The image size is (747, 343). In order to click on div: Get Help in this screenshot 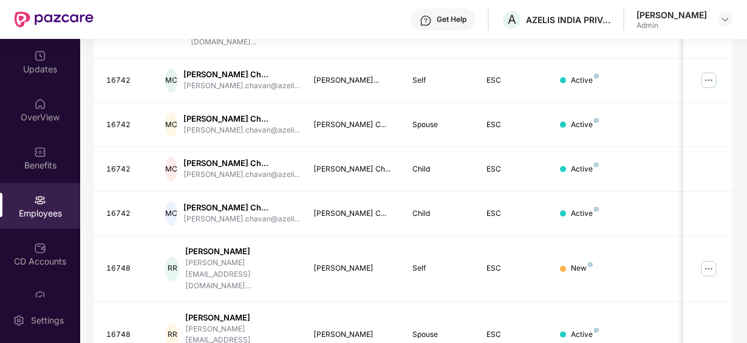, I will do `click(451, 19)`.